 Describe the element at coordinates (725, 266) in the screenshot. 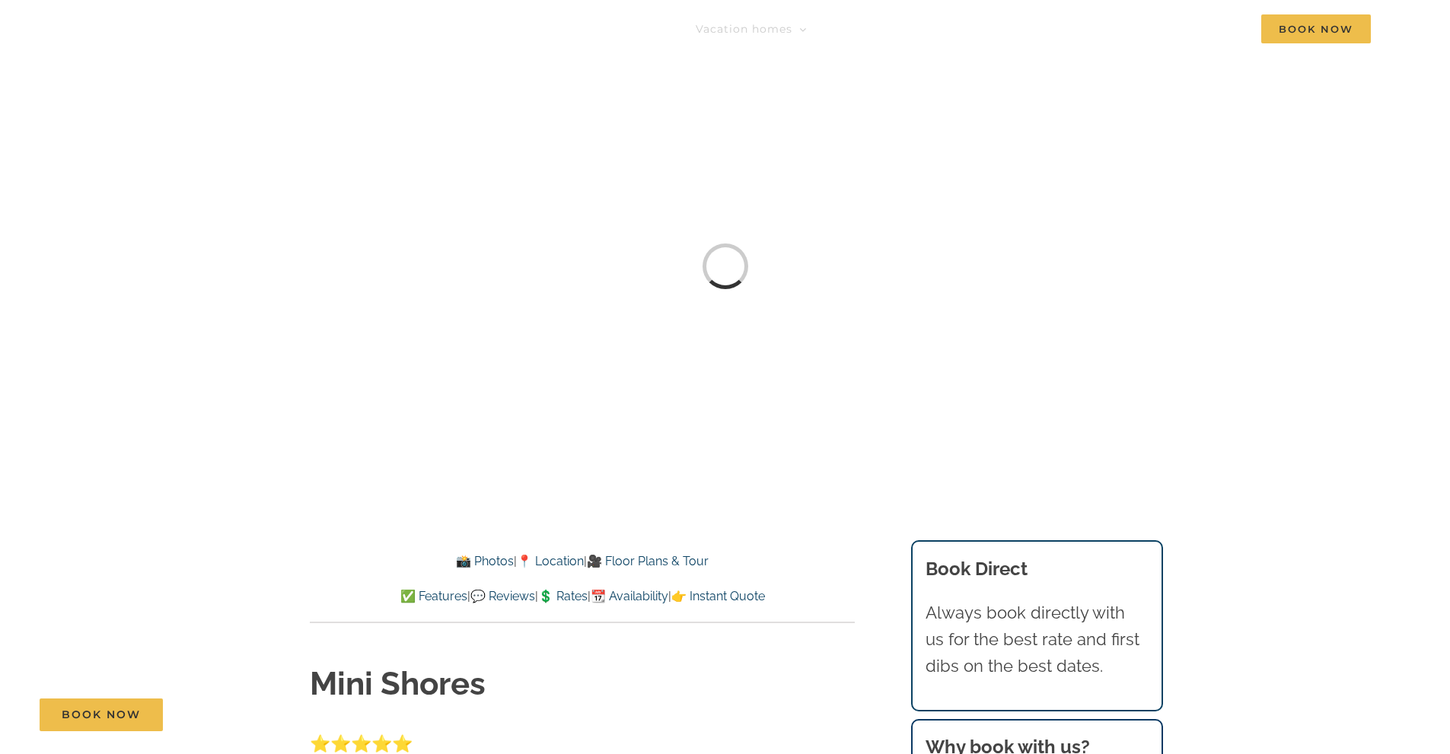

I see `div: Loading...` at that location.